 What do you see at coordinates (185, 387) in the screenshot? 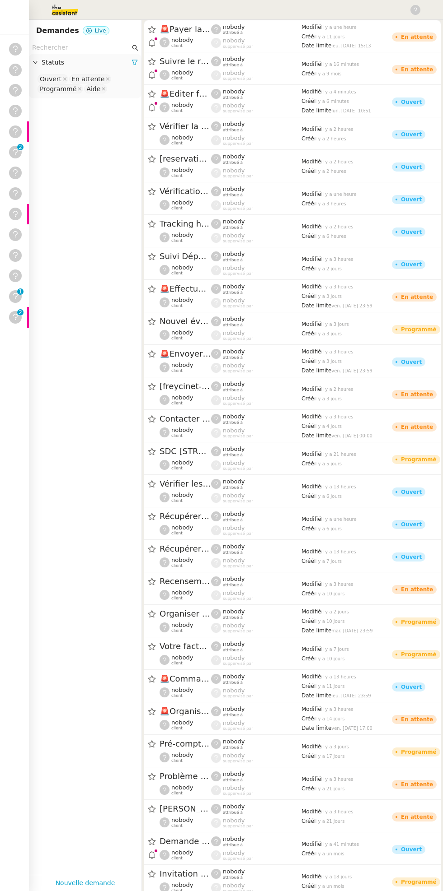
I see `span: [freycinet-support] Important : Risque de perturbations de vos services internet` at bounding box center [185, 387].